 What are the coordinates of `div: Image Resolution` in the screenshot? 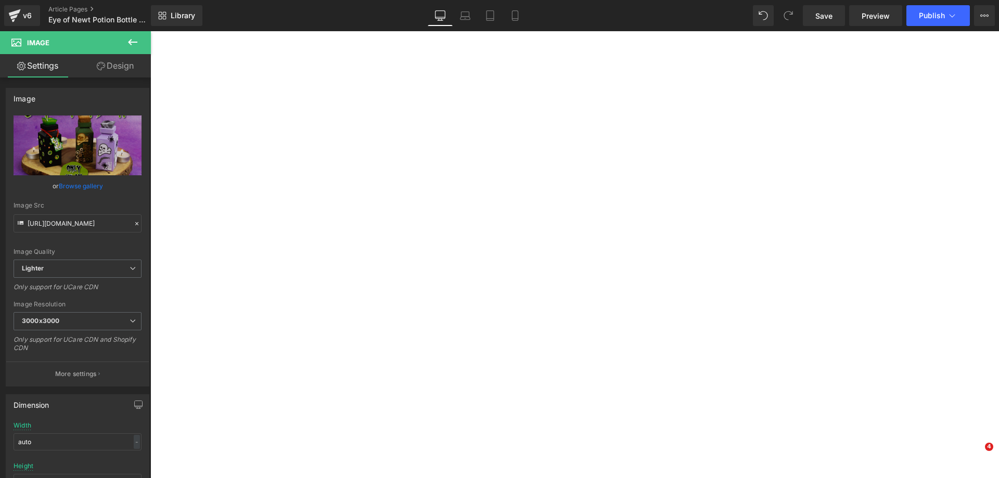 It's located at (78, 304).